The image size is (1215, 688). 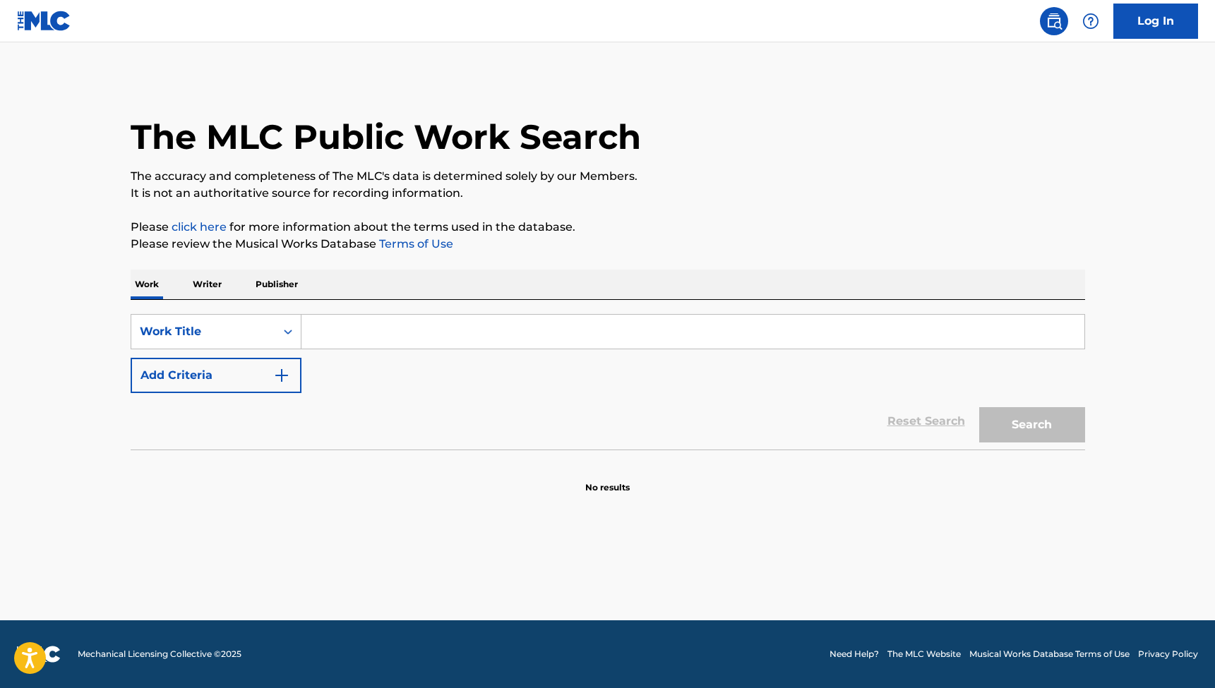 I want to click on p: It is not an authoritative source for recording information., so click(x=608, y=193).